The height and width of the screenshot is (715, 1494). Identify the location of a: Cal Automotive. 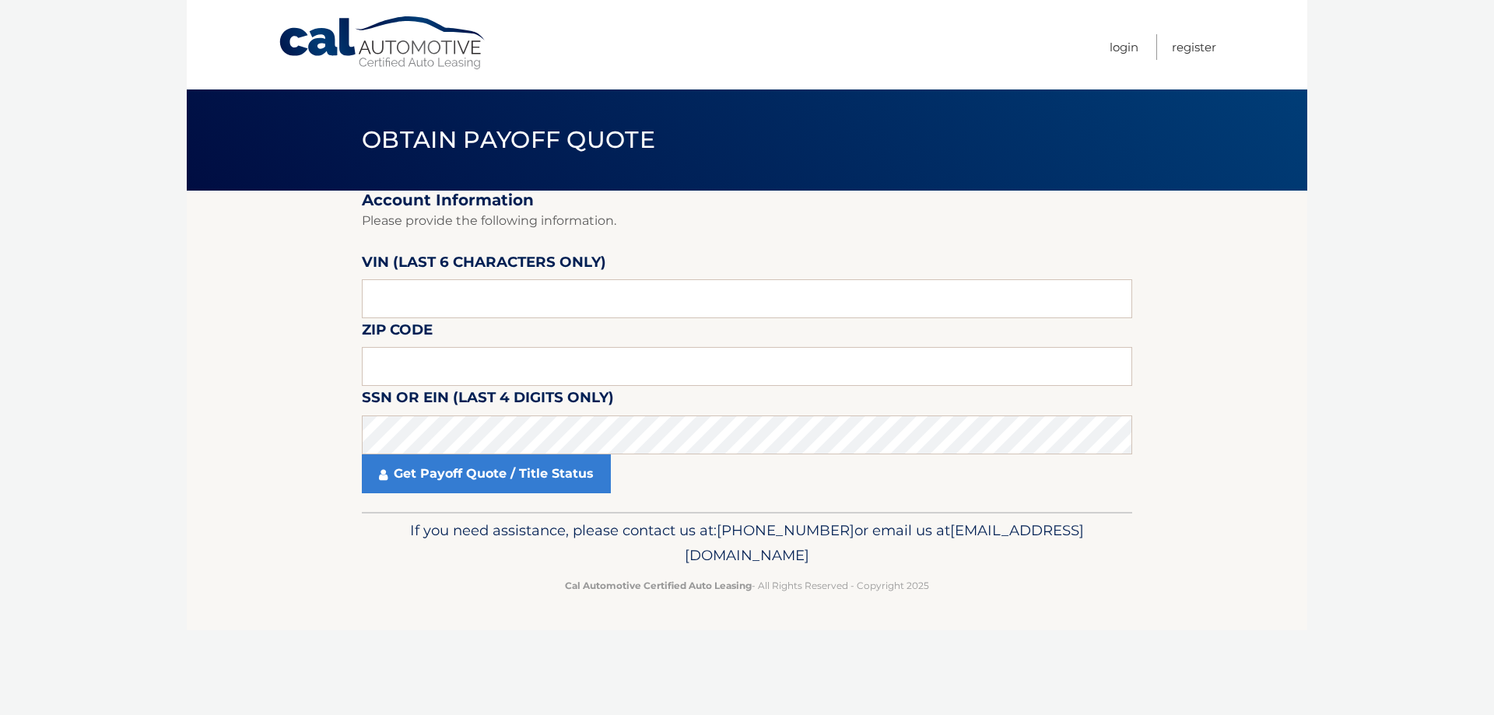
(383, 43).